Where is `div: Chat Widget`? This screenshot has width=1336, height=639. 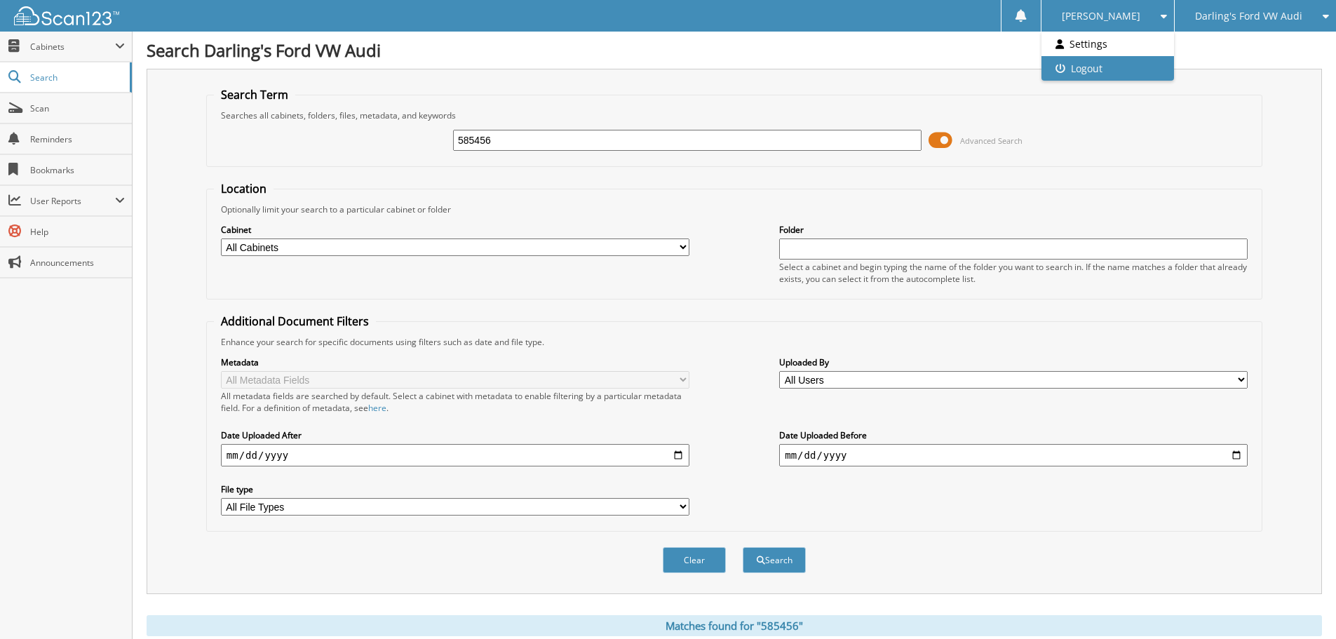
div: Chat Widget is located at coordinates (1301, 605).